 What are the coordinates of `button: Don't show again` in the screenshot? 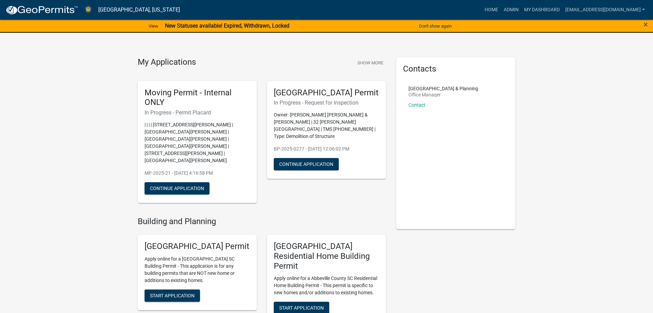 It's located at (435, 26).